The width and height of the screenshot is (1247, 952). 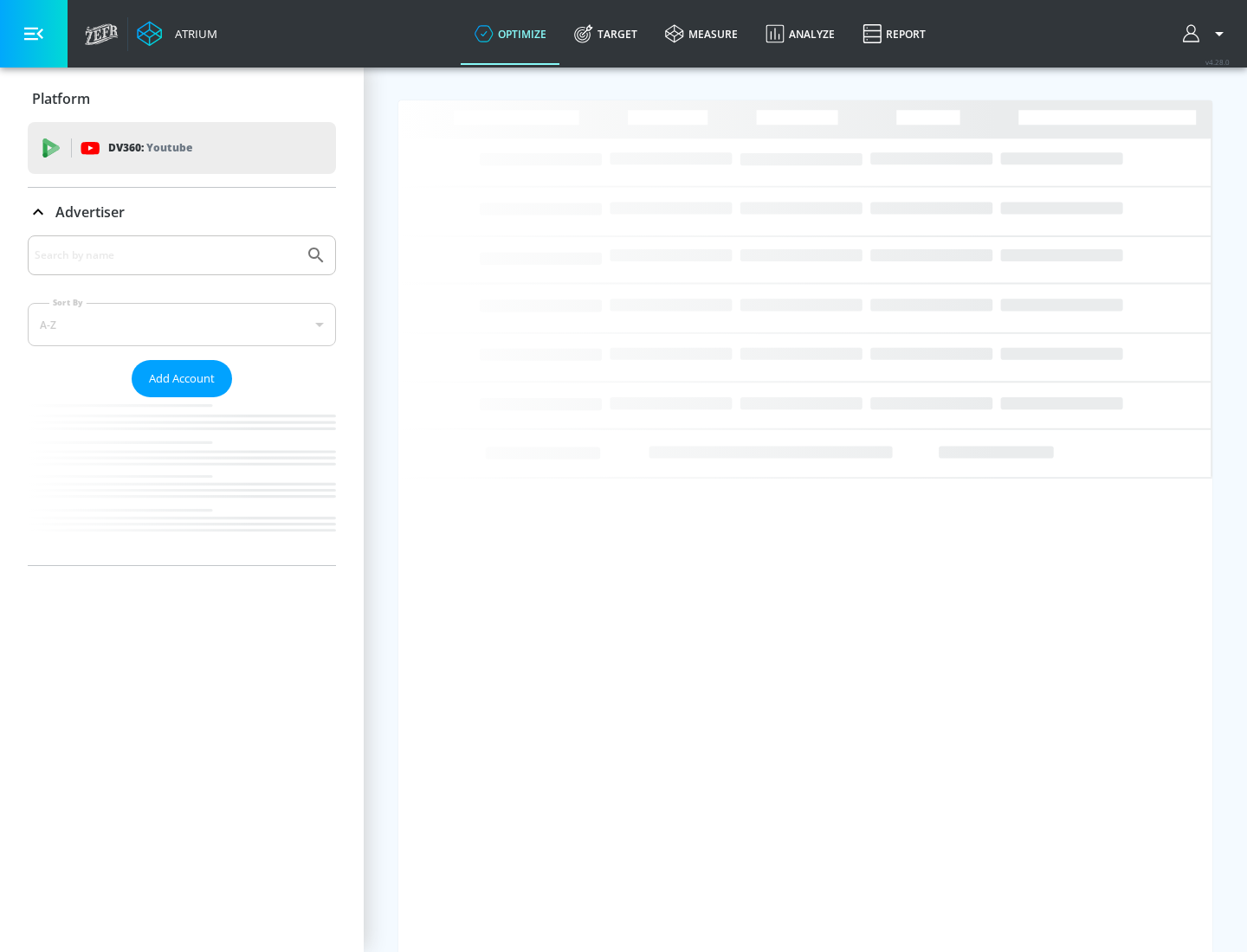 What do you see at coordinates (605, 34) in the screenshot?
I see `a: Target` at bounding box center [605, 34].